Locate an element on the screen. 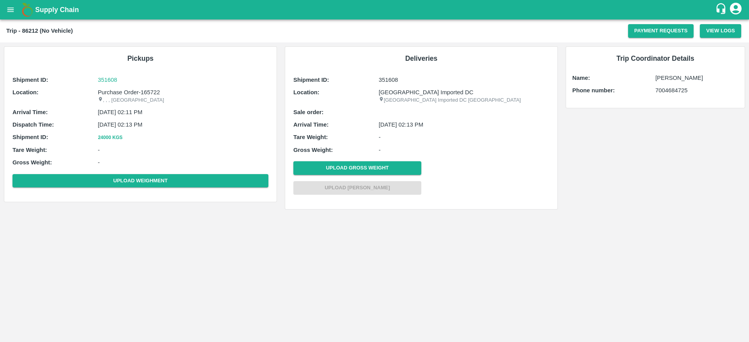  button: Payment Requests is located at coordinates (660, 31).